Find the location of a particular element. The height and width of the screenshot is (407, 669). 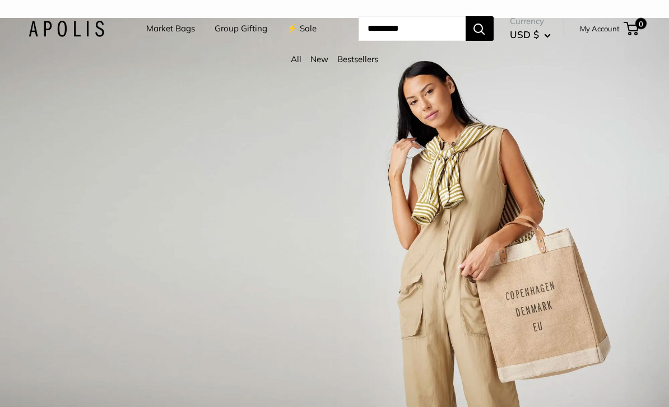

span: USD $ is located at coordinates (524, 34).